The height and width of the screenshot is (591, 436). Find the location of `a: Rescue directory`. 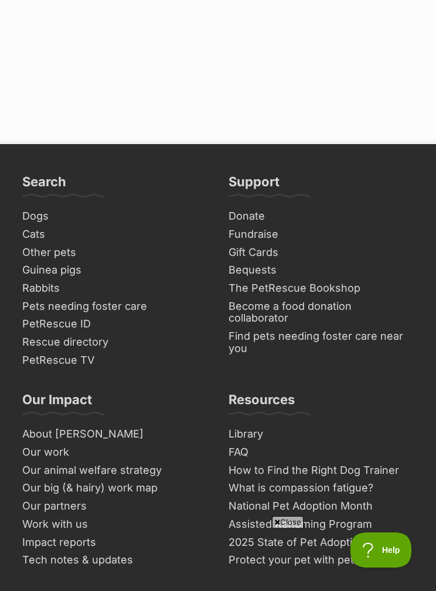

a: Rescue directory is located at coordinates (115, 342).